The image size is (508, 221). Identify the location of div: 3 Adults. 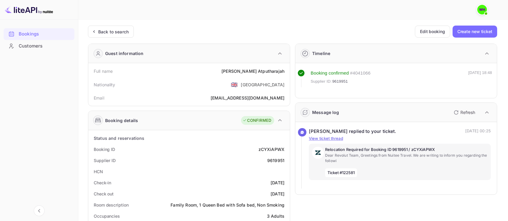
(276, 216).